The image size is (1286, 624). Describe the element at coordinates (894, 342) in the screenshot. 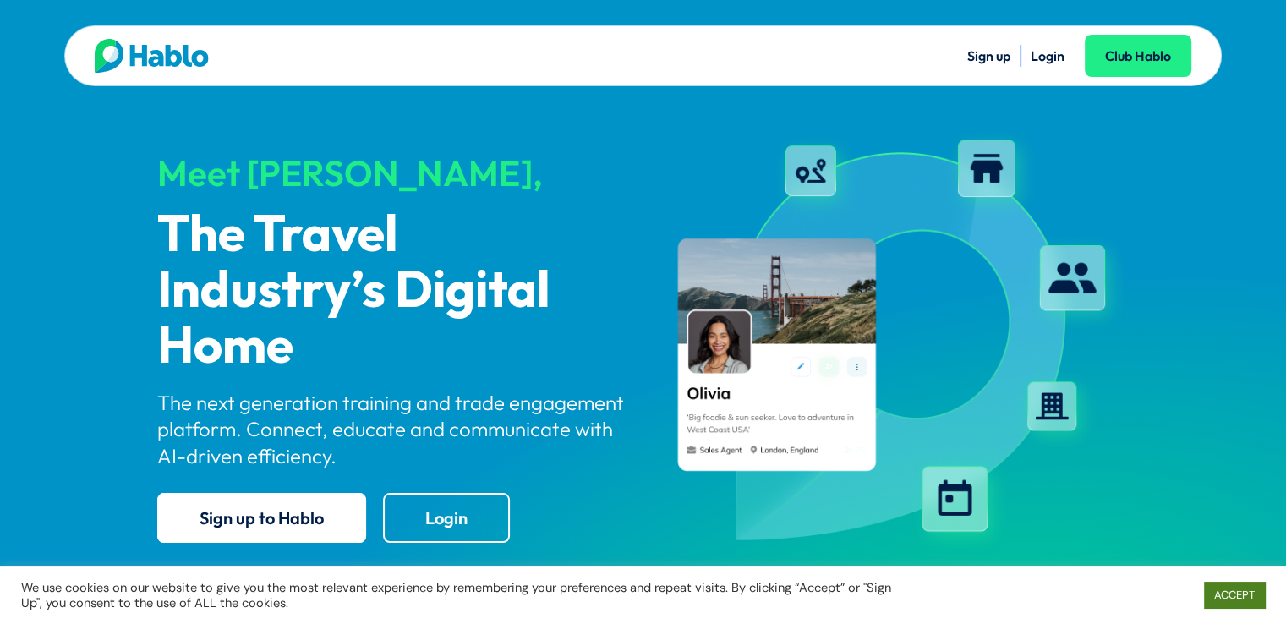

I see `img: hablo-profile-image` at that location.